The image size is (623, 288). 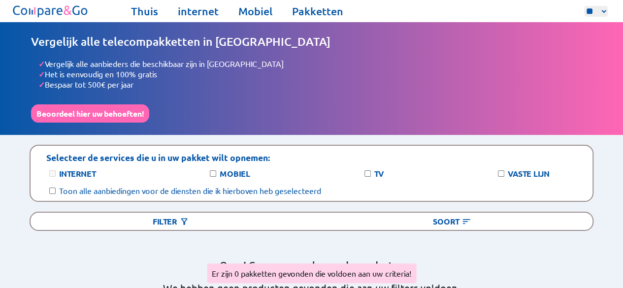 I want to click on a: Thuis, so click(x=144, y=11).